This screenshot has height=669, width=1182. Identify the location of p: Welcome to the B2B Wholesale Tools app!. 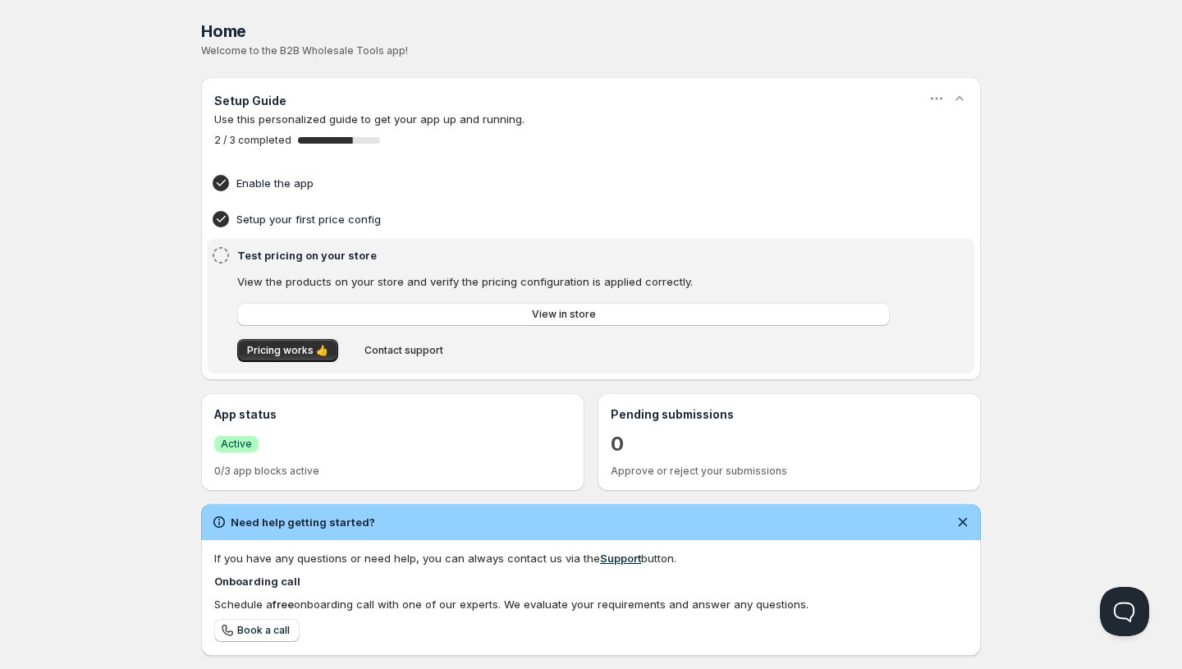
(591, 51).